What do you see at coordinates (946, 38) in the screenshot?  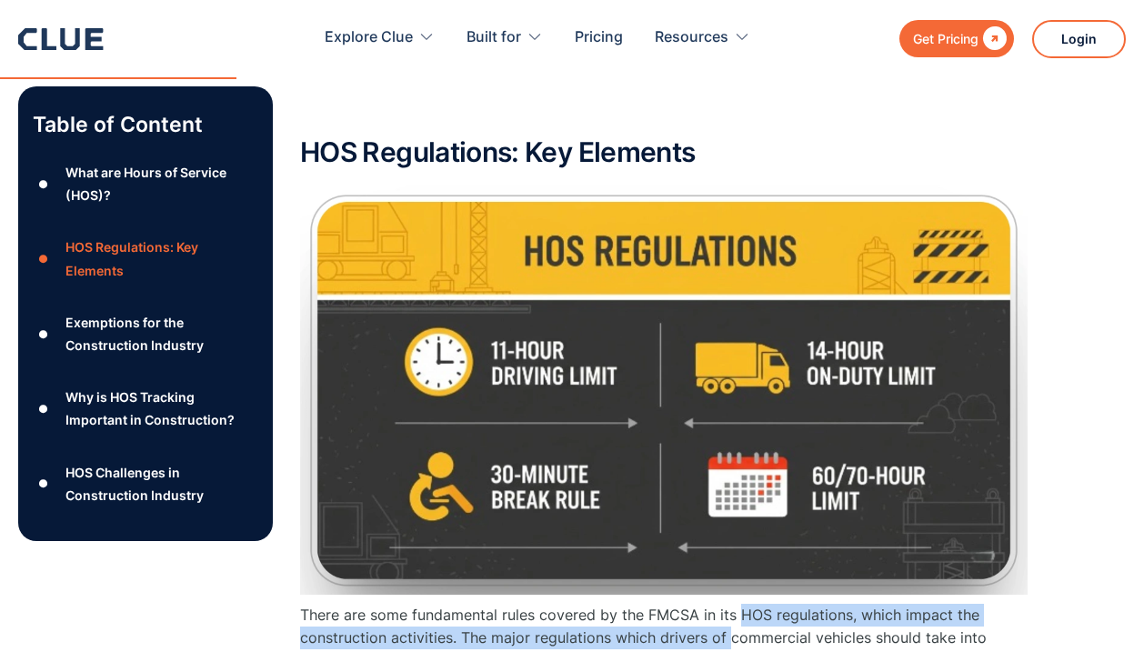 I see `div: Get Pricing` at bounding box center [946, 38].